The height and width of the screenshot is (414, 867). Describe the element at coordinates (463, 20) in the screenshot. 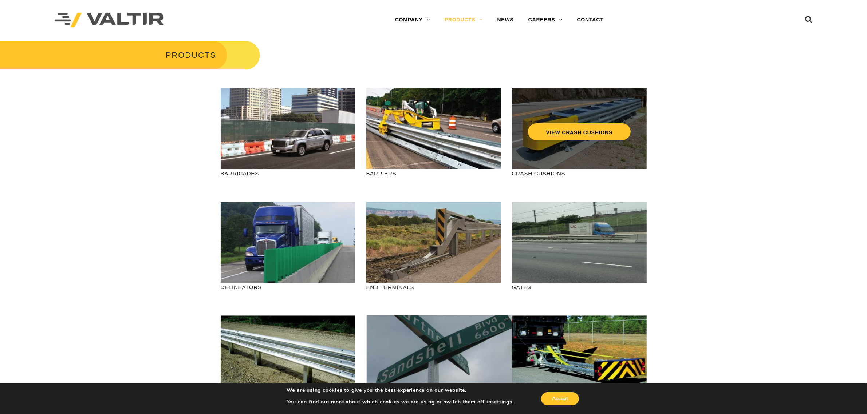

I see `a: PRODUCTS` at that location.